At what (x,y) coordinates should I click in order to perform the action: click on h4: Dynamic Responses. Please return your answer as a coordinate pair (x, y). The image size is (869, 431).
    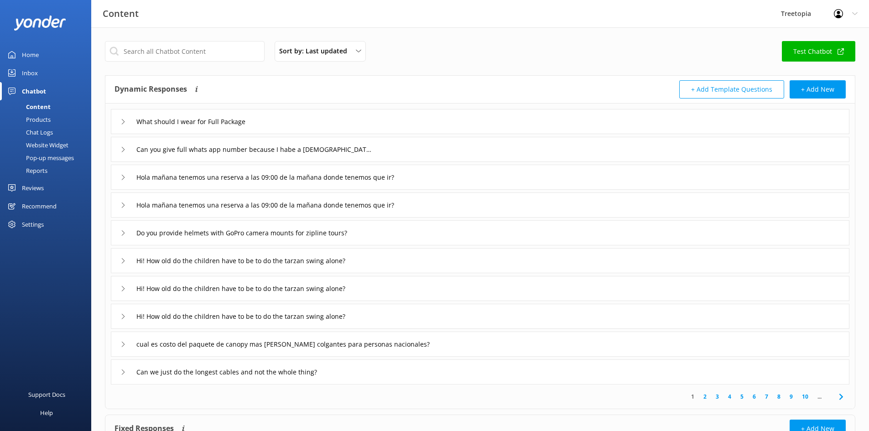
    Looking at the image, I should click on (151, 89).